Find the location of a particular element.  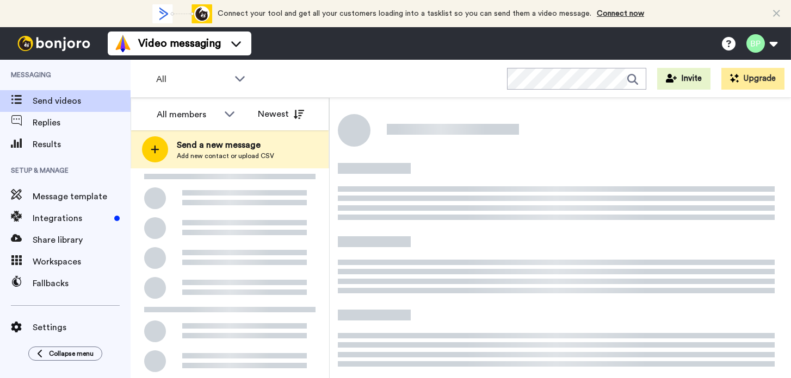

span: Settings is located at coordinates (82, 328).